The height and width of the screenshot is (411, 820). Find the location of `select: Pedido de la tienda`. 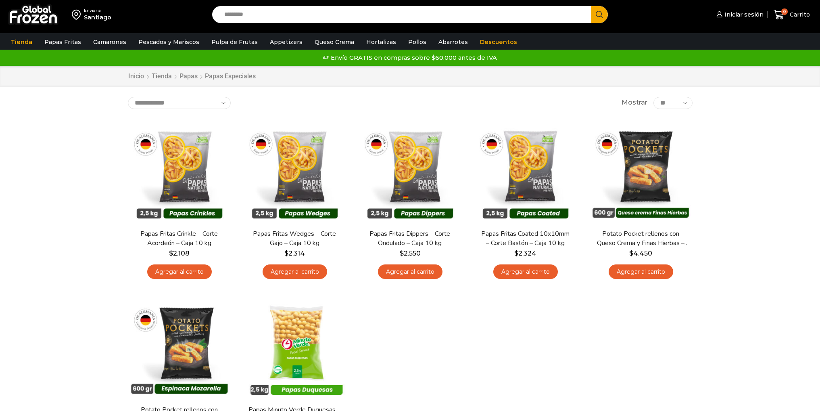

select: Pedido de la tienda is located at coordinates (179, 103).